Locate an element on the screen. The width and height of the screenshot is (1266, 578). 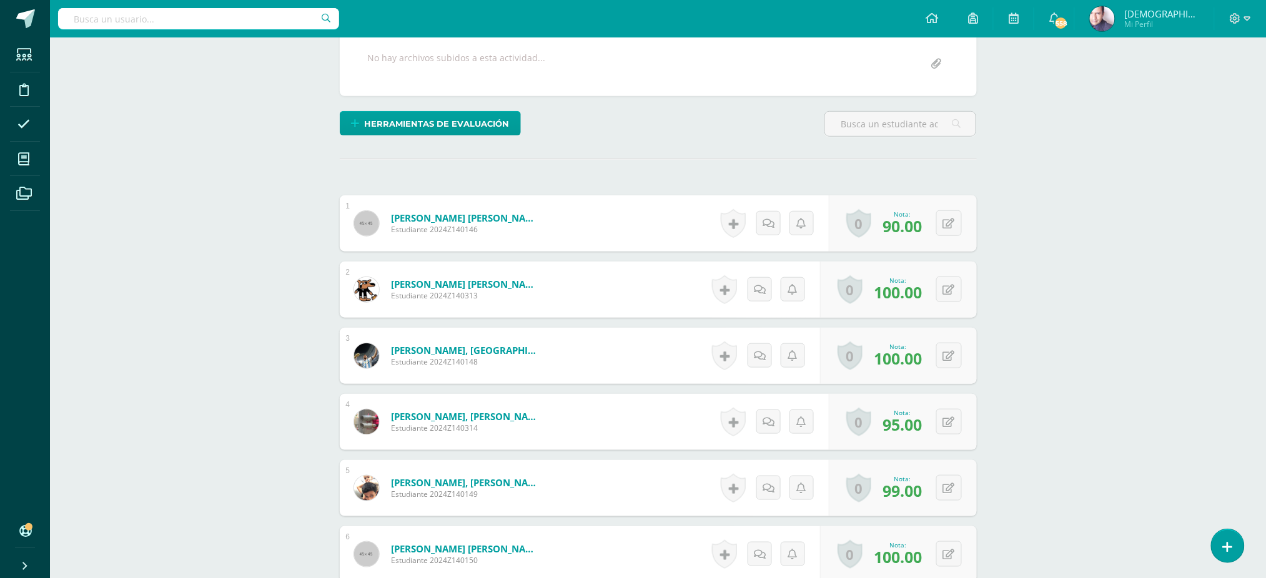
img: 5123ac06f59dc8623f8b1535142e8b9a.png is located at coordinates (367, 356).